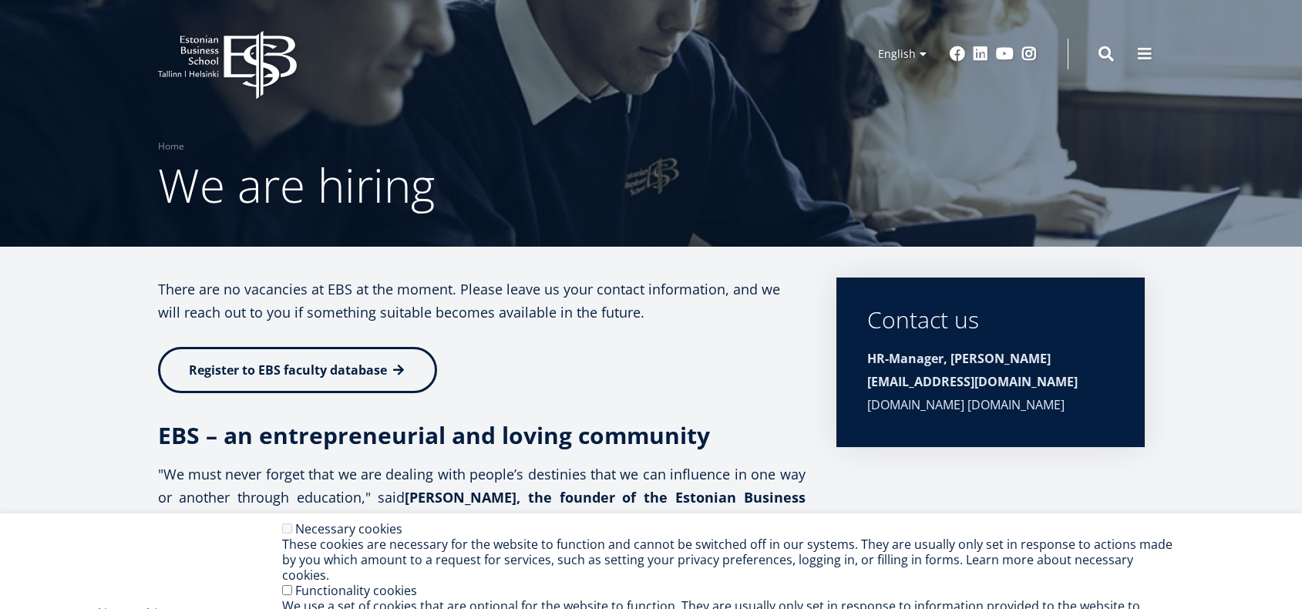 The image size is (1302, 609). What do you see at coordinates (296, 185) in the screenshot?
I see `span: We are hiring` at bounding box center [296, 185].